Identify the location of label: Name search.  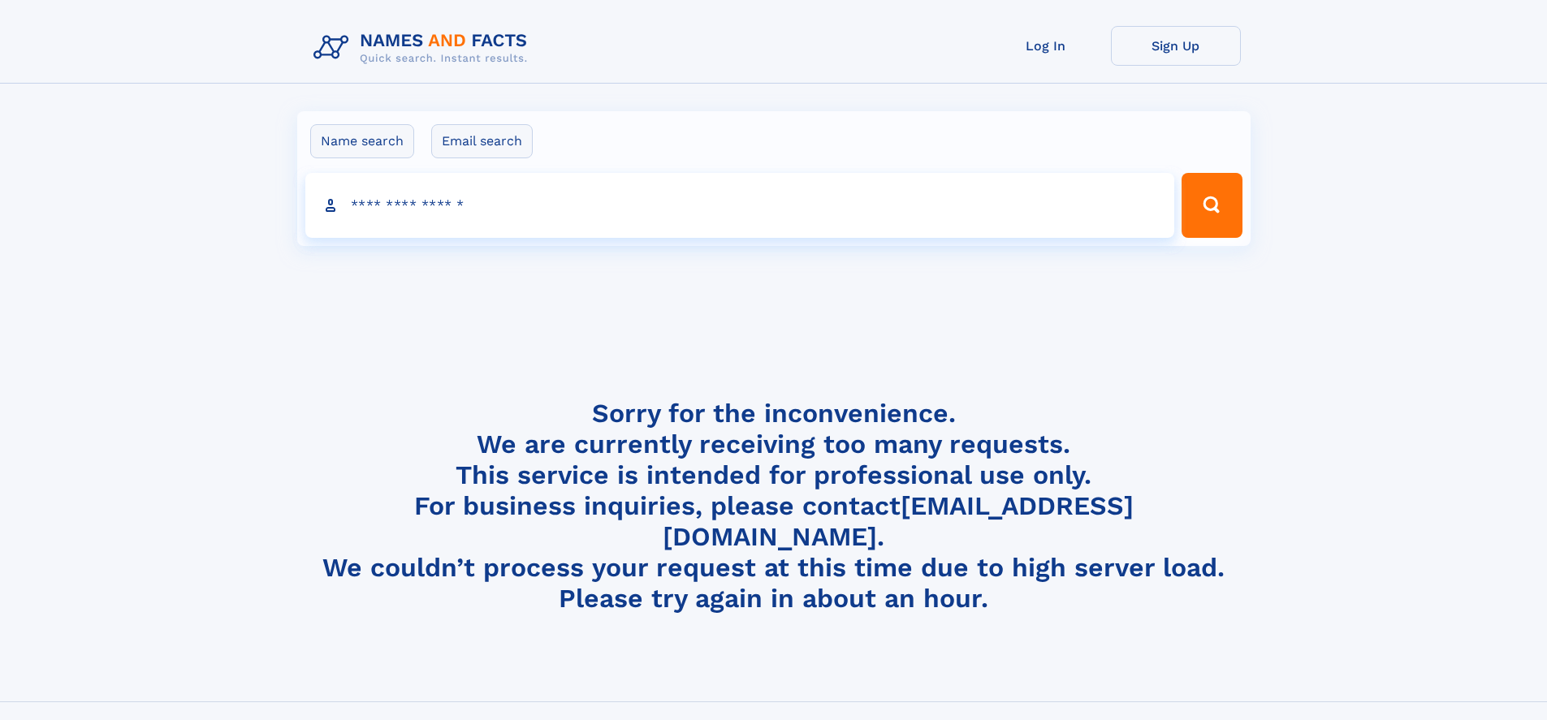
(362, 141).